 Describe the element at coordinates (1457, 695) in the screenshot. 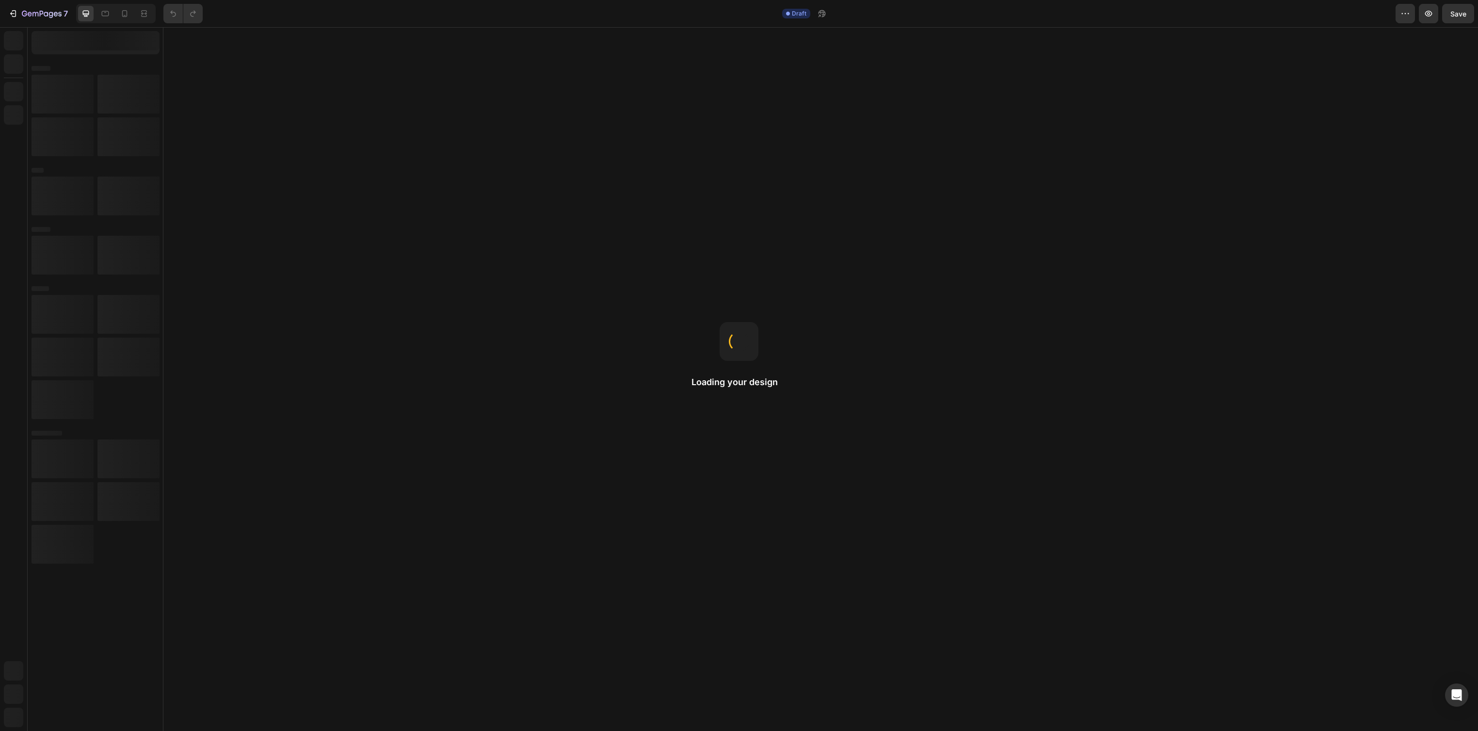

I see `div: Open Intercom Messenger` at that location.